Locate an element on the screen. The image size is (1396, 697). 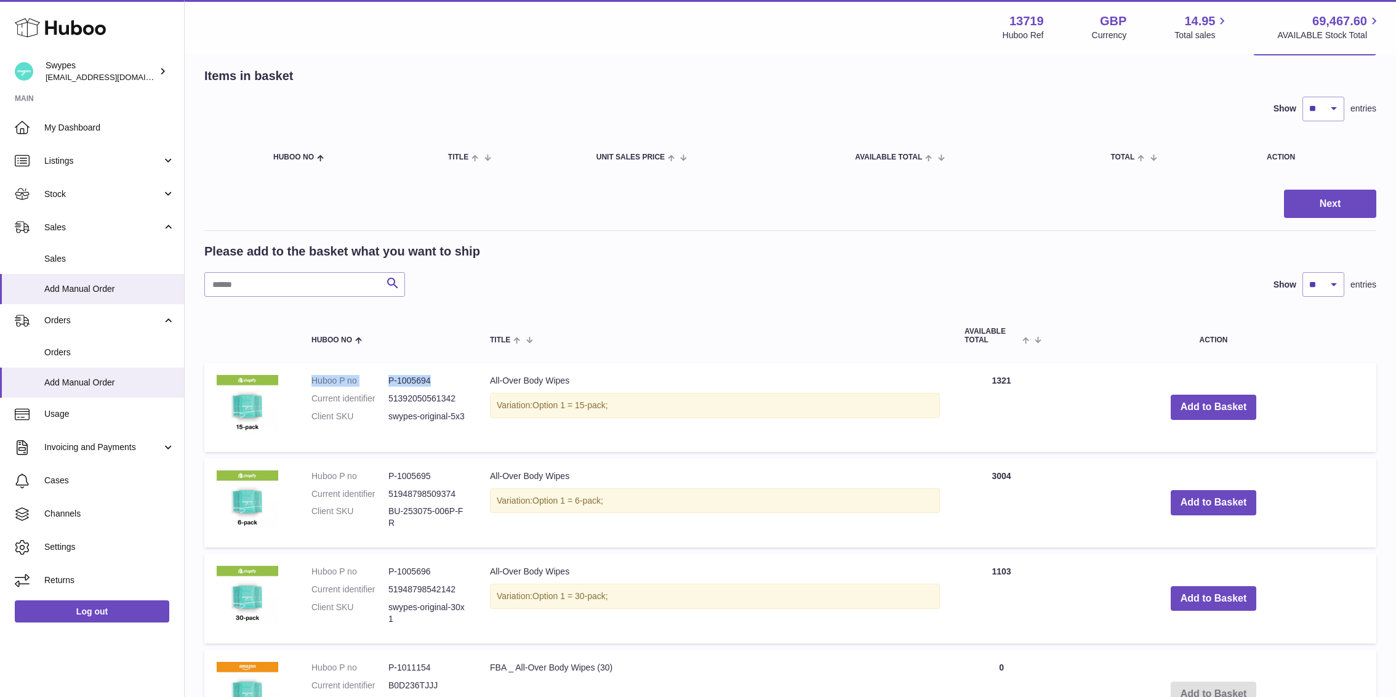
dd: 51948798509374 is located at coordinates (427, 494).